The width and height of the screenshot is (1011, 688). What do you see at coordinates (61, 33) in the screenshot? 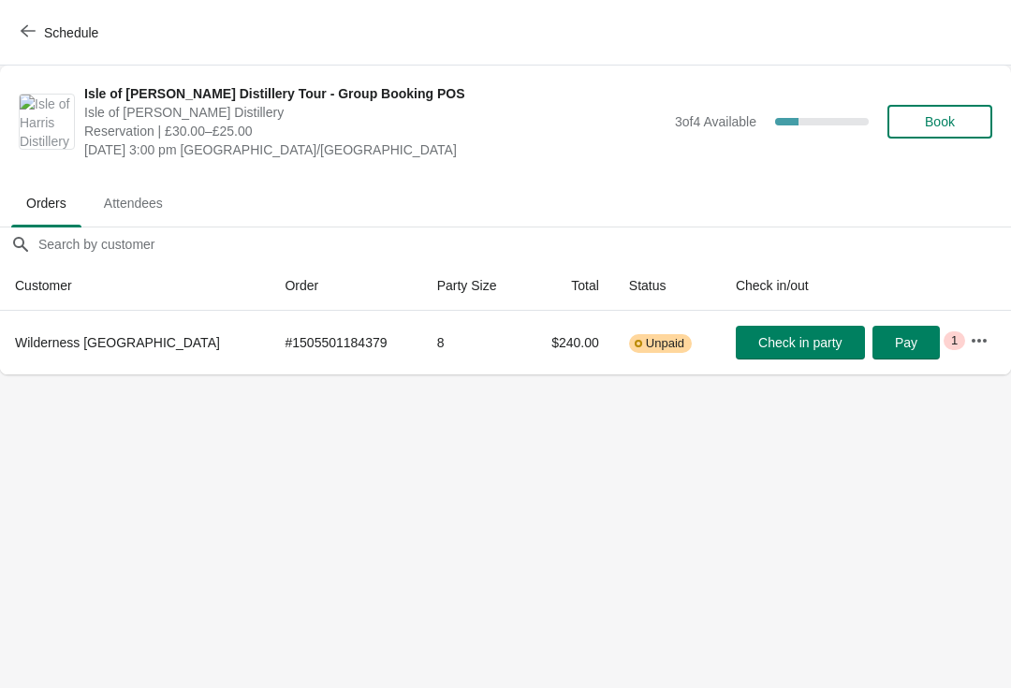
I see `button: Schedule` at bounding box center [61, 33].